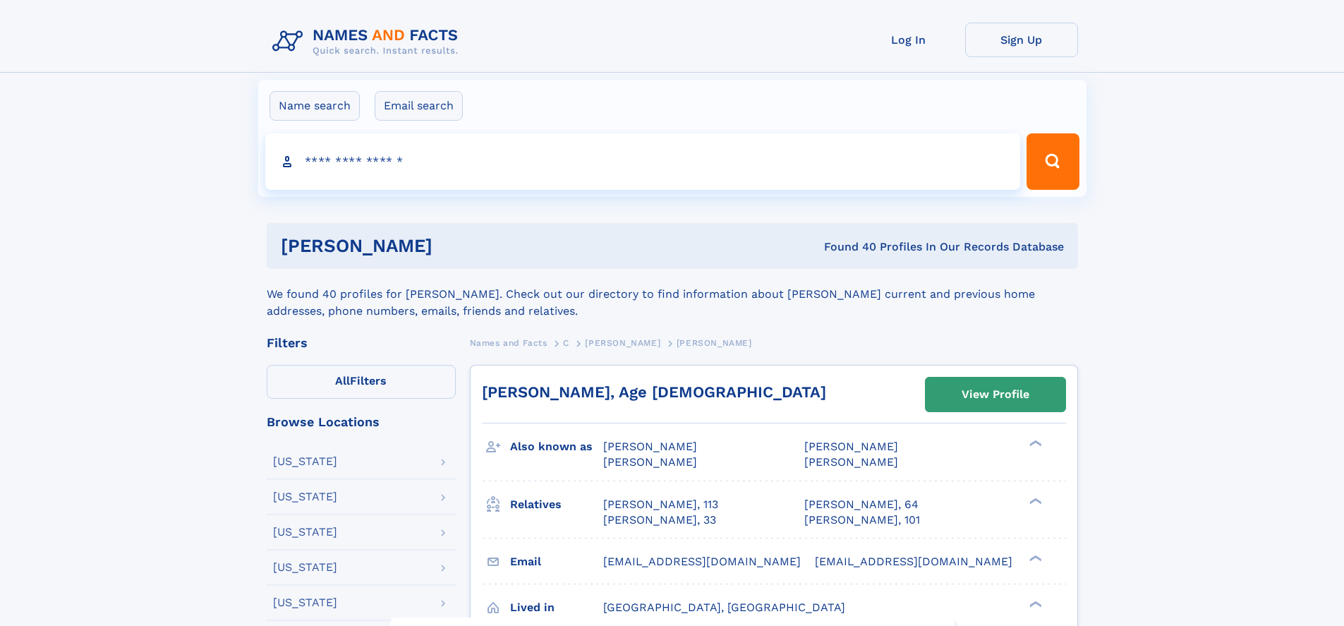 The width and height of the screenshot is (1344, 626). Describe the element at coordinates (566, 342) in the screenshot. I see `a: C` at that location.